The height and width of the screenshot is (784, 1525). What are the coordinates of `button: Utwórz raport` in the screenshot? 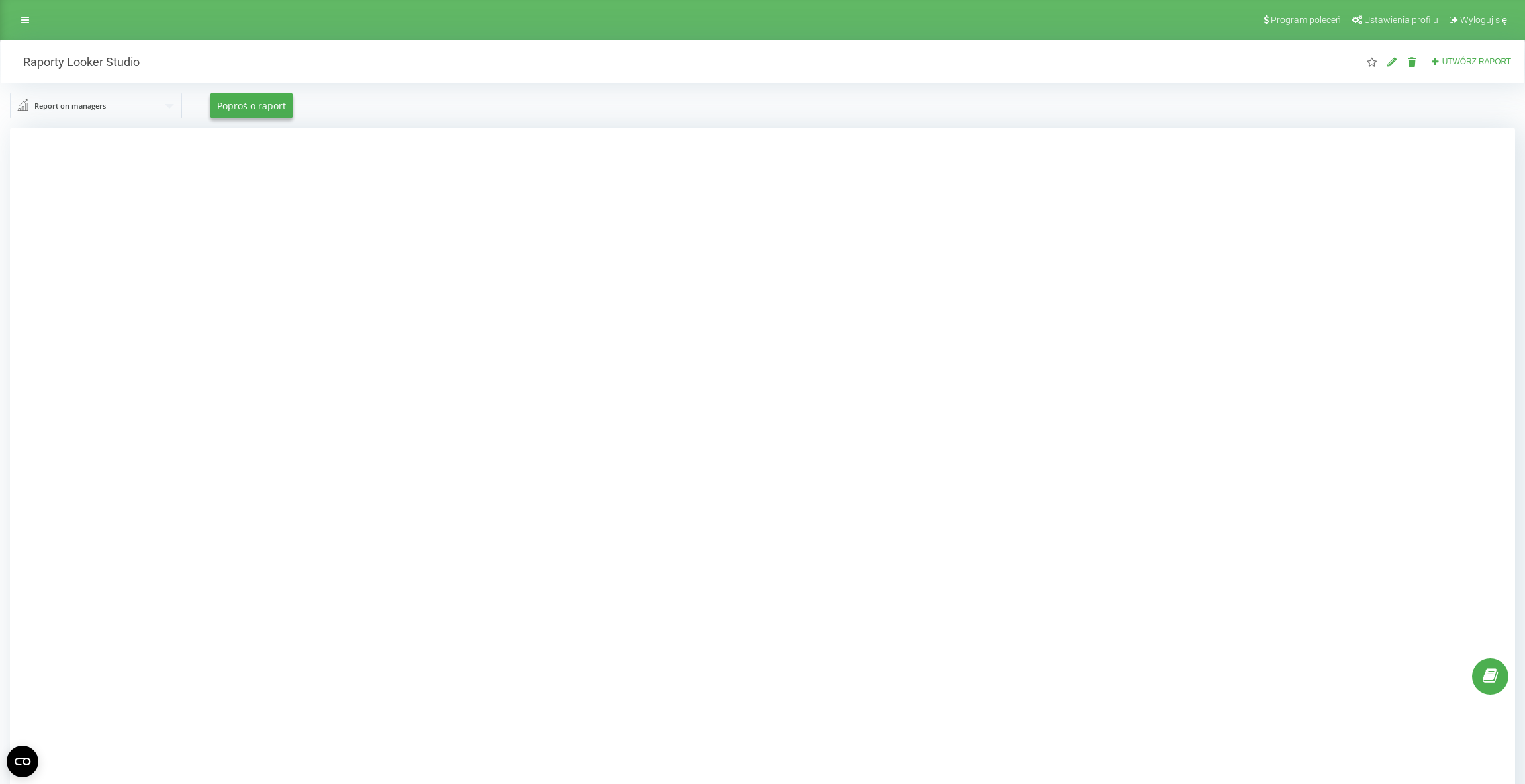 It's located at (1471, 61).